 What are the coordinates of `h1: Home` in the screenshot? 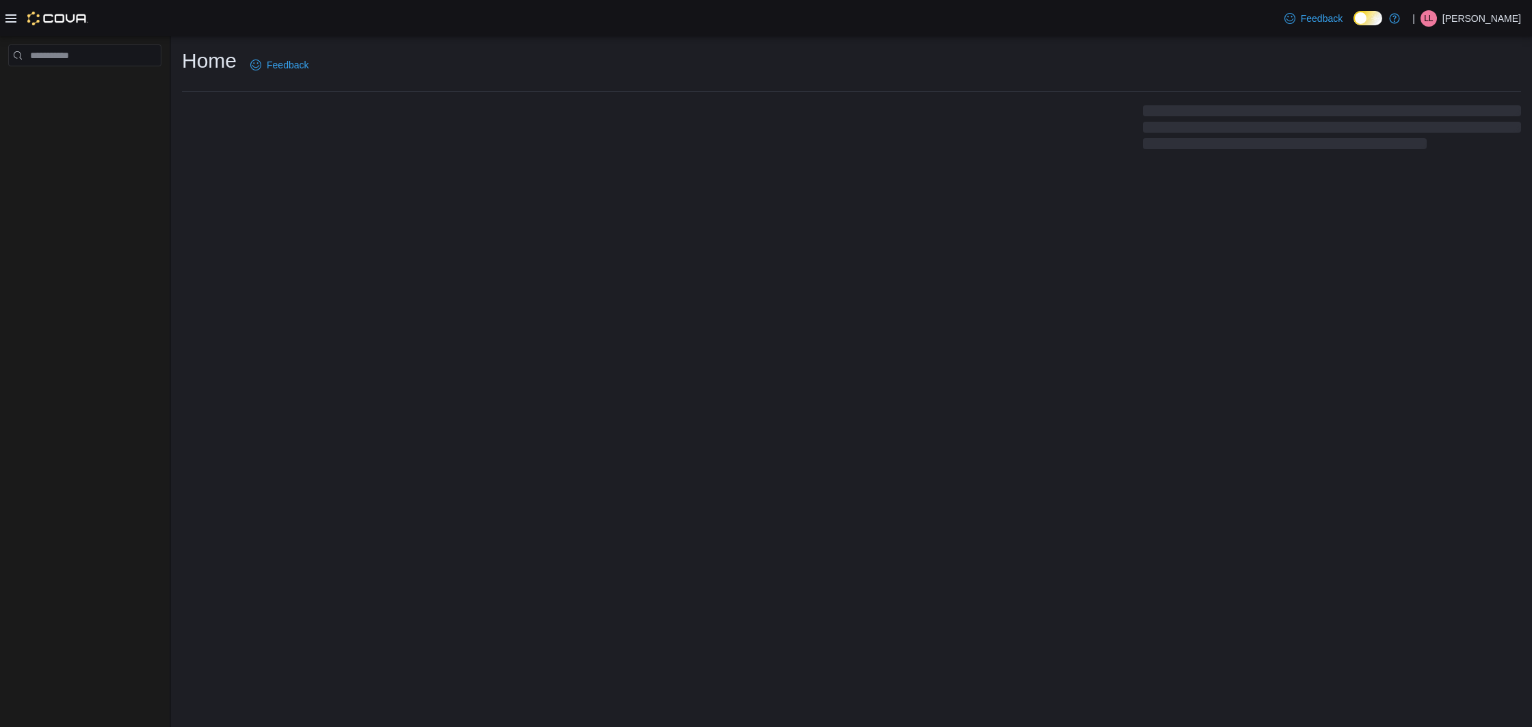 It's located at (209, 61).